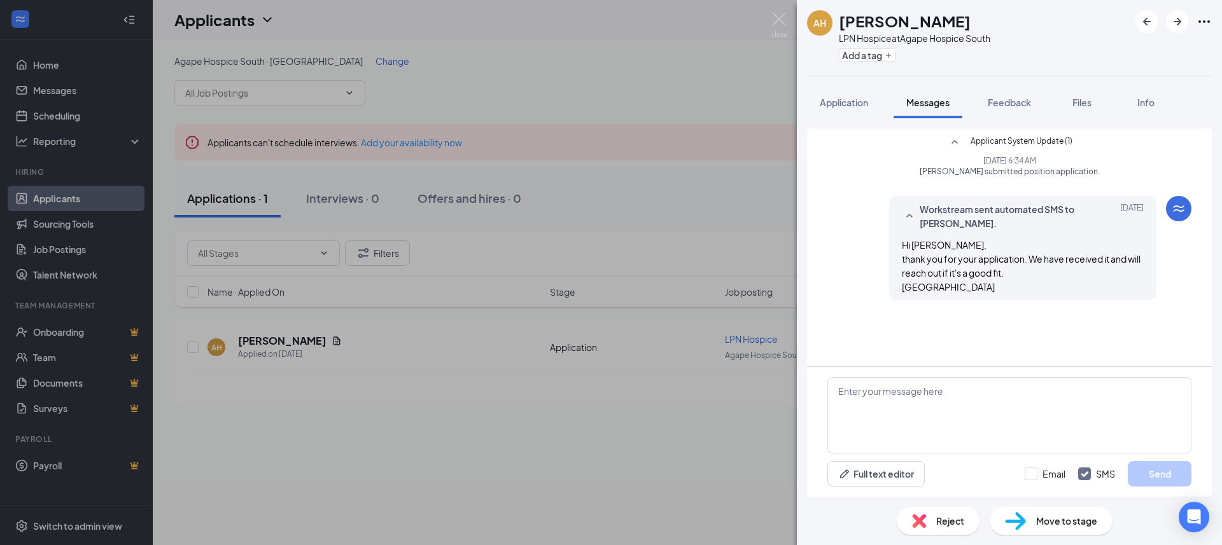  What do you see at coordinates (845, 474) in the screenshot?
I see `svg: Pen` at bounding box center [845, 474].